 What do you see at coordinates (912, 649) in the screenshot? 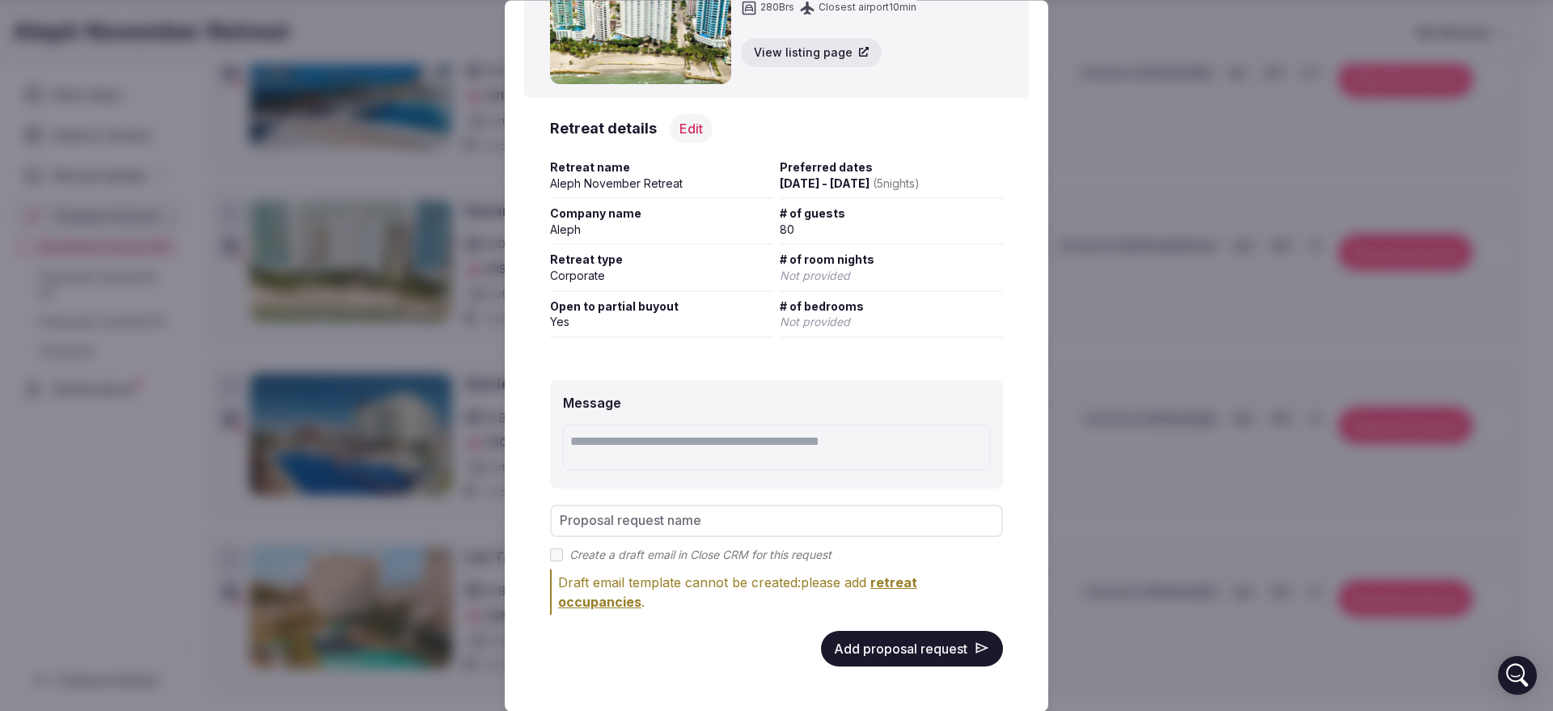
I see `button: Add proposal request` at bounding box center [912, 649].